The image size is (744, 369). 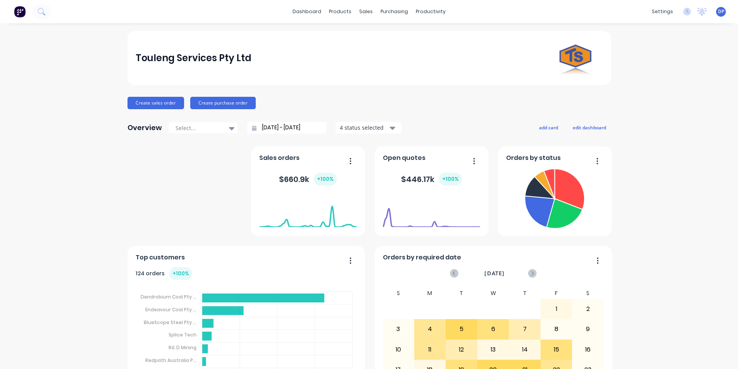 I want to click on div: 12, so click(x=462, y=350).